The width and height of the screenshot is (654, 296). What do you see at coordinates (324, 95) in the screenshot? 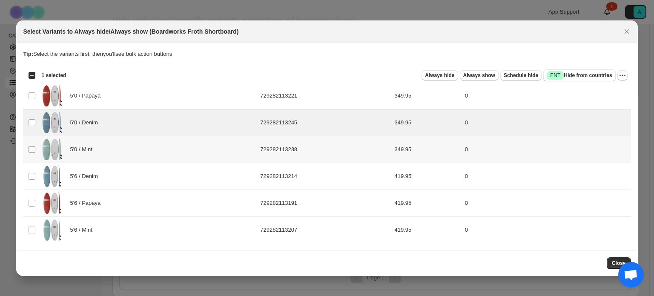
I see `td: 729282113221` at bounding box center [324, 95].